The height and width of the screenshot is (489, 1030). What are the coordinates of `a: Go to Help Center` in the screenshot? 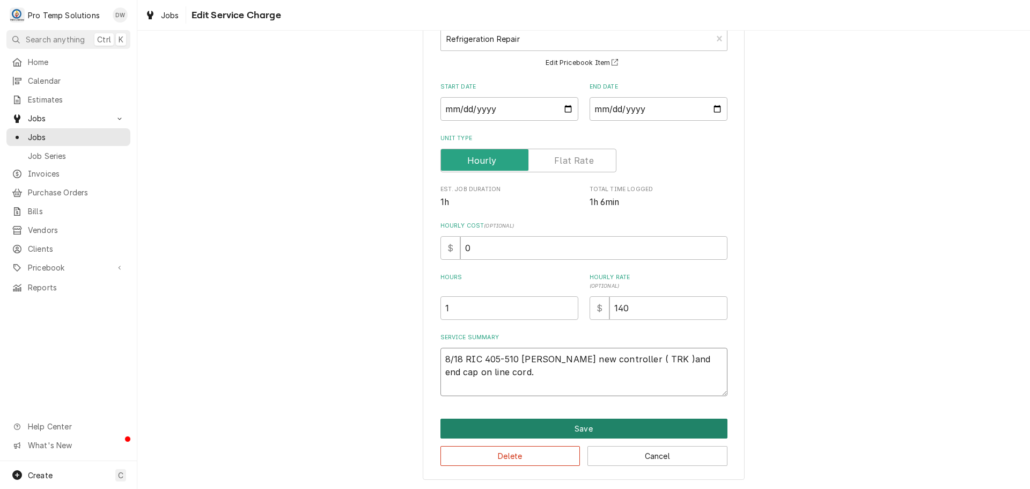 It's located at (68, 426).